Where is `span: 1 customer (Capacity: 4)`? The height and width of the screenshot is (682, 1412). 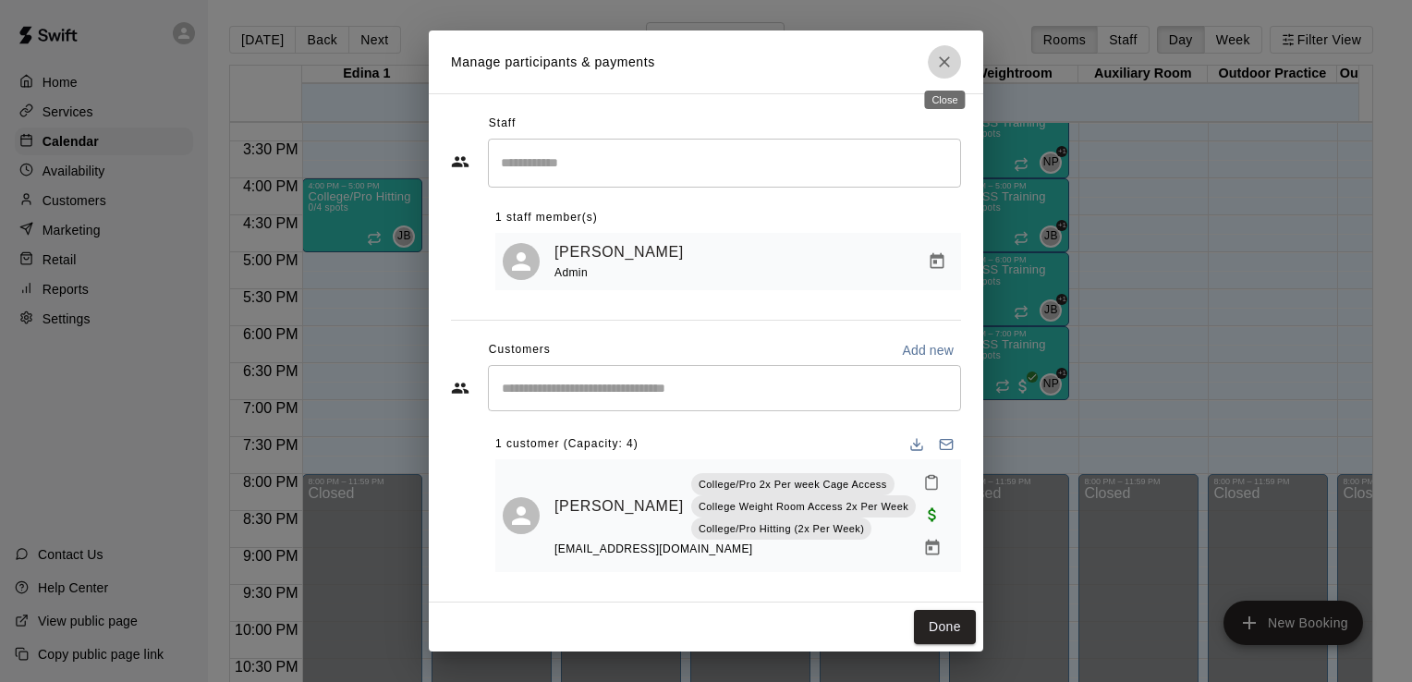
span: 1 customer (Capacity: 4) is located at coordinates (566, 445).